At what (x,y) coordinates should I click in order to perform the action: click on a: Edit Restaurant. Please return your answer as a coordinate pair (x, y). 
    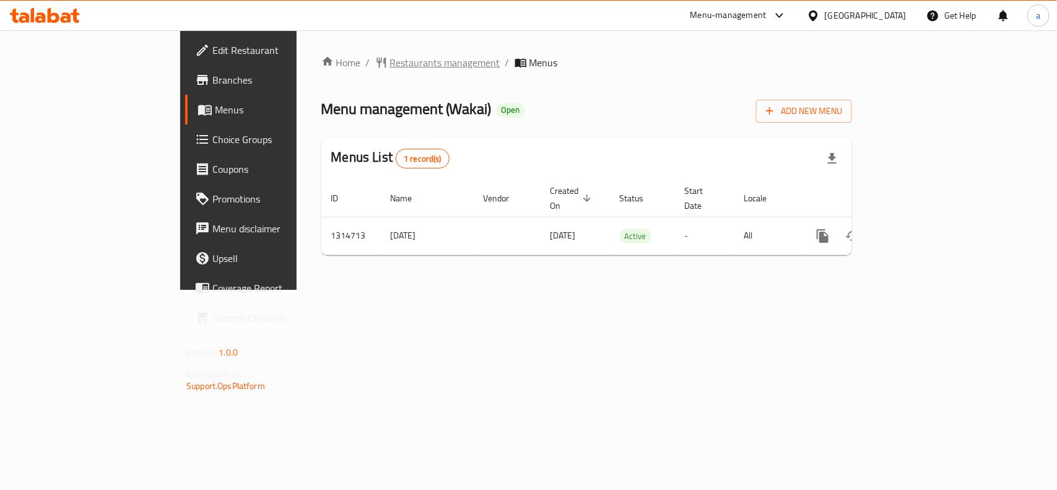
    Looking at the image, I should click on (271, 50).